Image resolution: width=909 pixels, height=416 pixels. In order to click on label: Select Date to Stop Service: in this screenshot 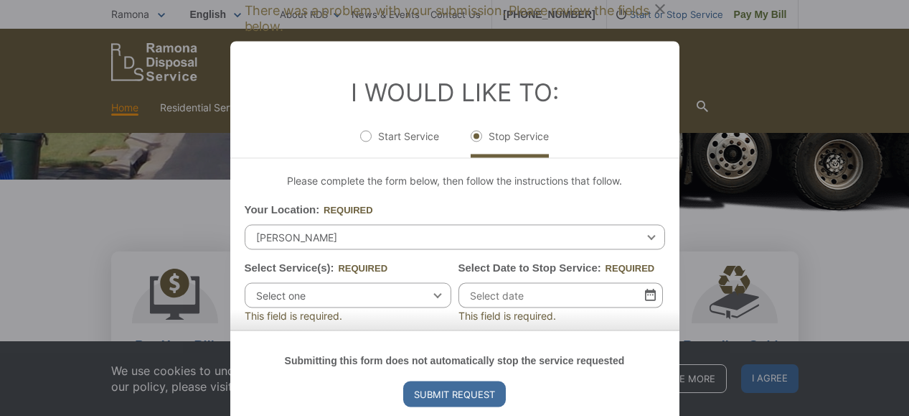, I will do `click(557, 267)`.